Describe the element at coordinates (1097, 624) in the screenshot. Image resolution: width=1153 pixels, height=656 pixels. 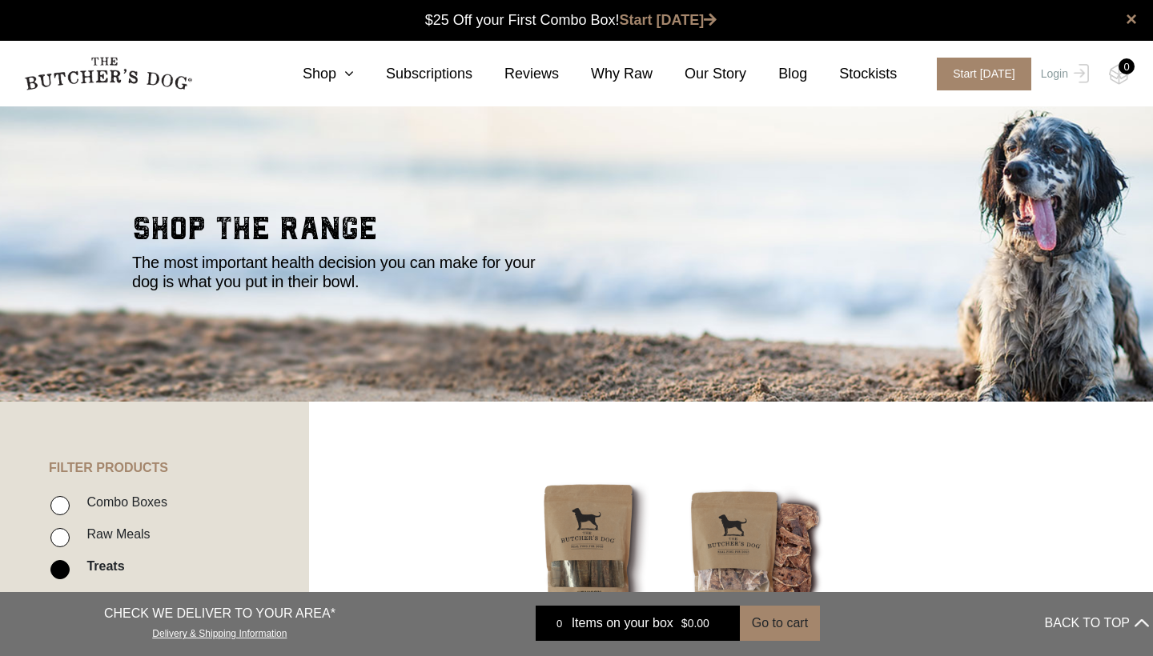
I see `button: BACK TO TOP` at that location.